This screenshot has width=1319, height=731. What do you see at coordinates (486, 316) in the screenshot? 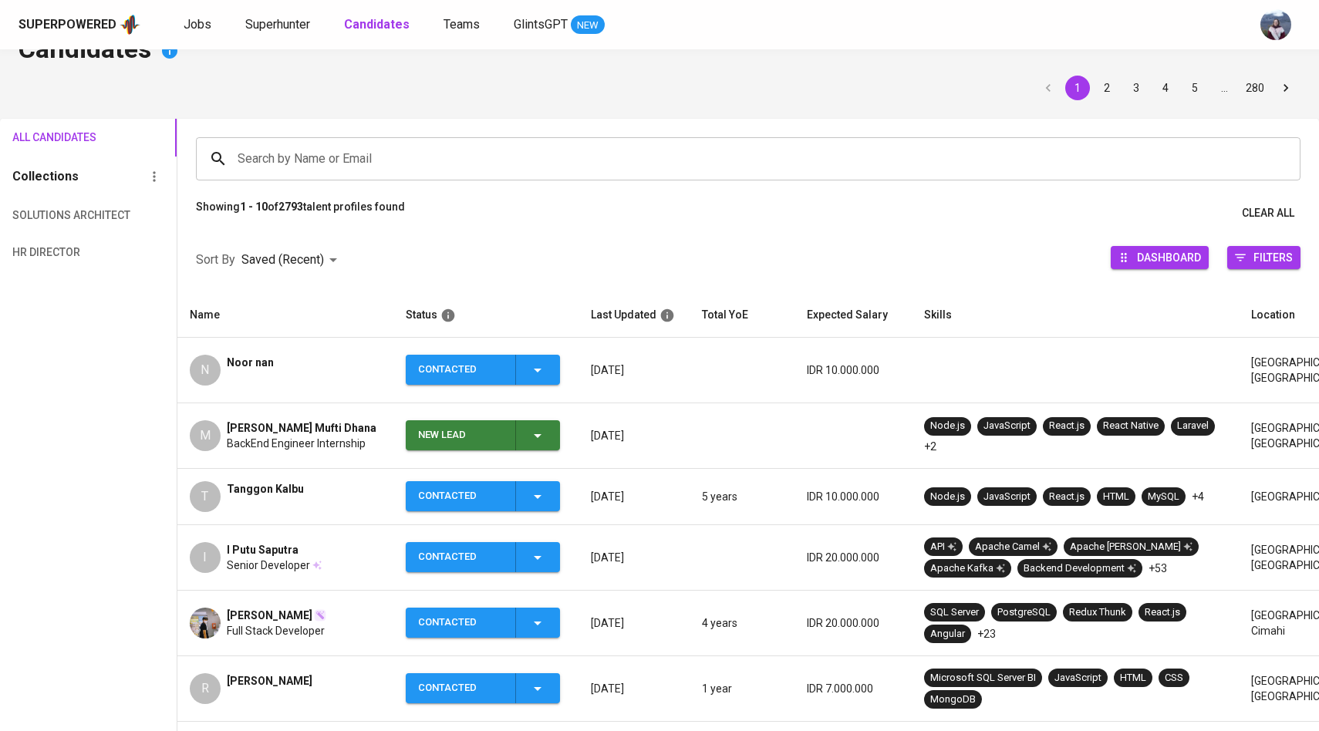
I see `th: Status` at bounding box center [486, 316].